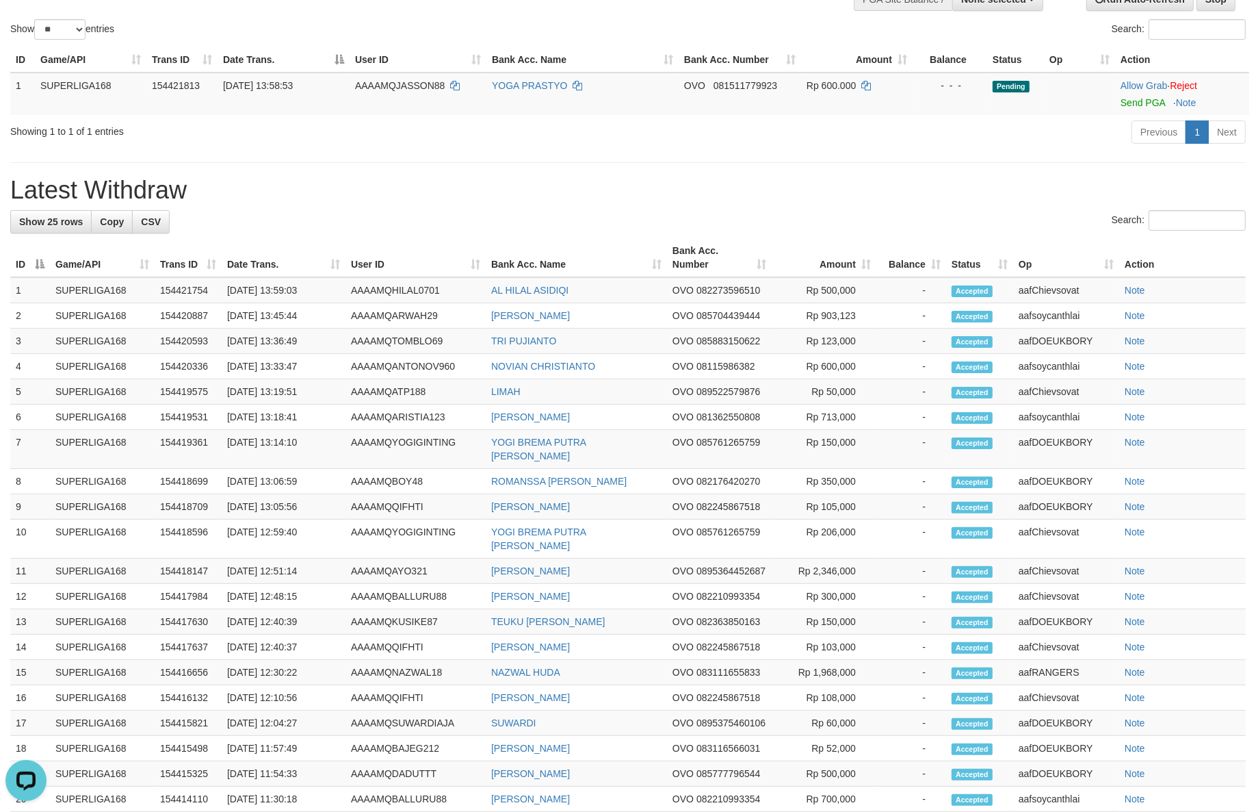 This screenshot has height=812, width=1256. What do you see at coordinates (824, 748) in the screenshot?
I see `td: Rp 52,000` at bounding box center [824, 748].